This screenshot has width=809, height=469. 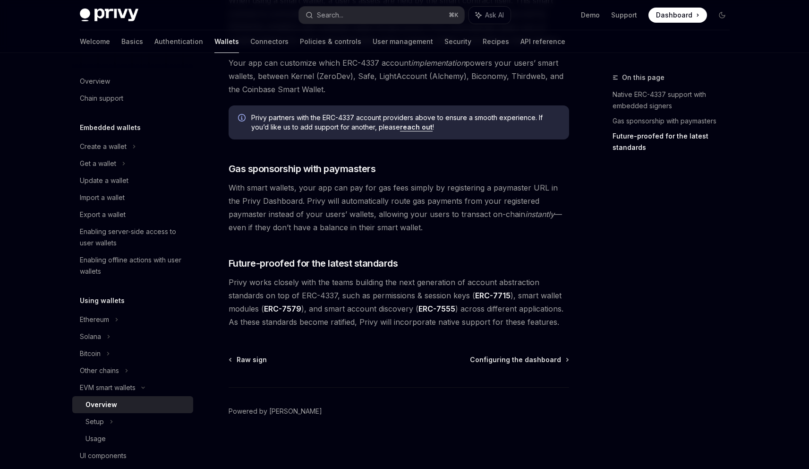 I want to click on div: Solana, so click(x=90, y=336).